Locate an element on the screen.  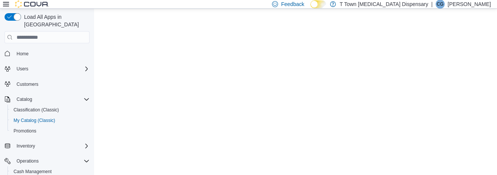
button: Home is located at coordinates (47, 53).